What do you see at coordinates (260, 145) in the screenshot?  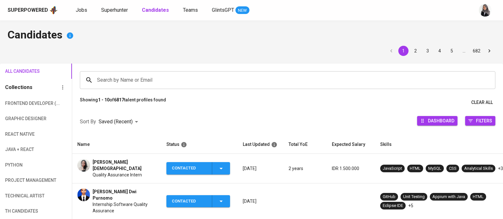 I see `th: Last Updated` at bounding box center [260, 145].